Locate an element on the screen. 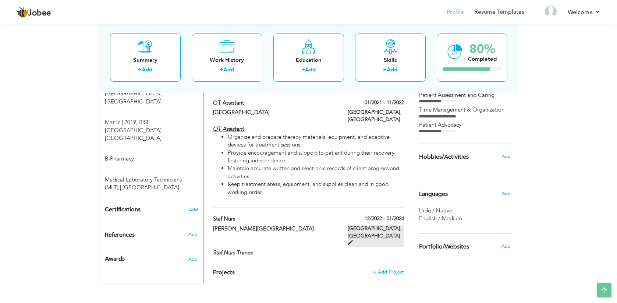  li: Provide encouragement and support to patient during their recovery, fostering independence. is located at coordinates (315, 157).